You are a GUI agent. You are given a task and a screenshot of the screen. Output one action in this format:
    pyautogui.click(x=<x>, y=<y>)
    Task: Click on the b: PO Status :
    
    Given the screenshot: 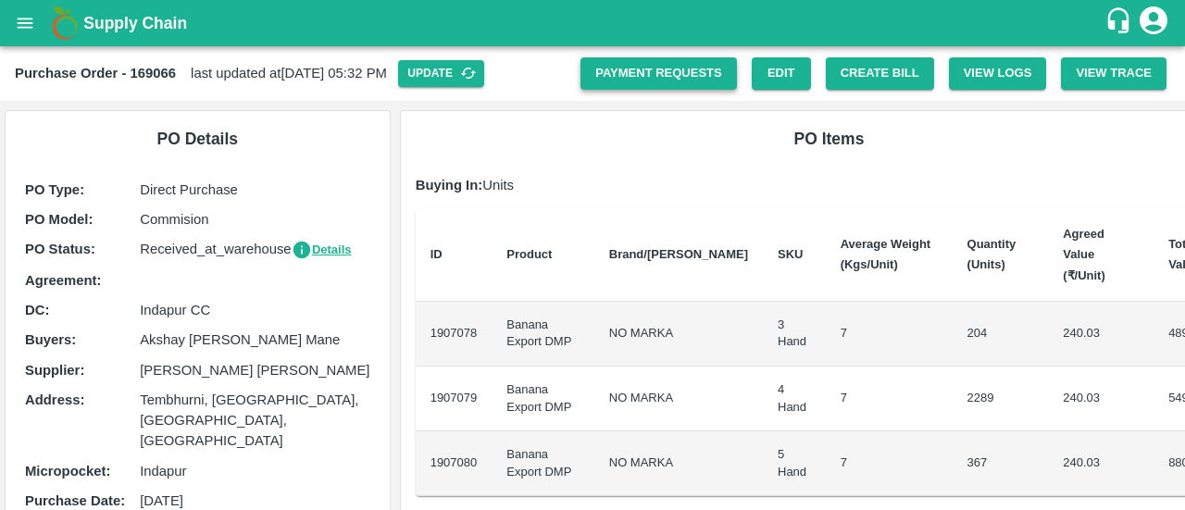 What is the action you would take?
    pyautogui.click(x=60, y=249)
    